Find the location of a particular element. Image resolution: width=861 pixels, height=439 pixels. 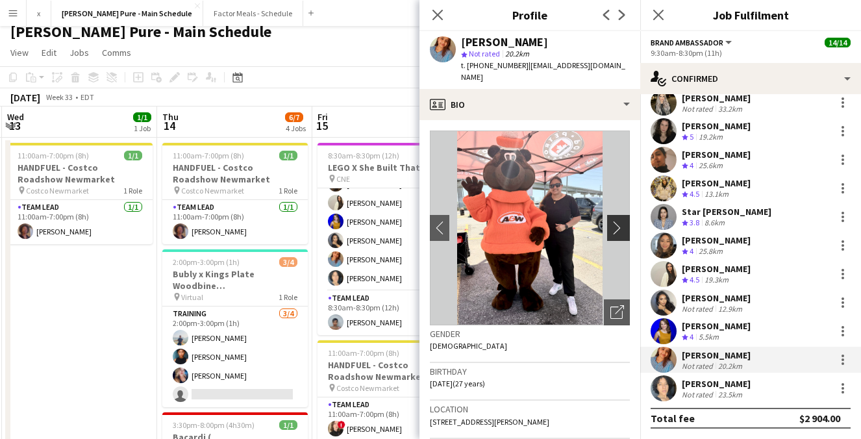

span: CNE is located at coordinates (343, 178).